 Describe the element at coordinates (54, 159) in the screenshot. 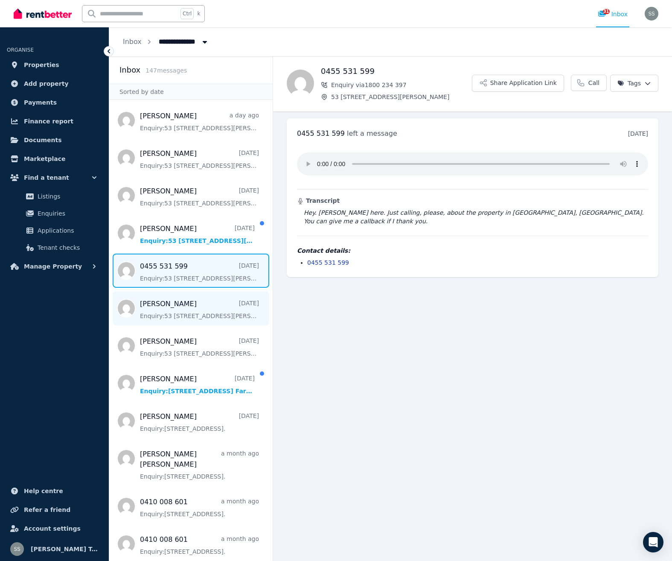

I see `a: Marketplace` at that location.